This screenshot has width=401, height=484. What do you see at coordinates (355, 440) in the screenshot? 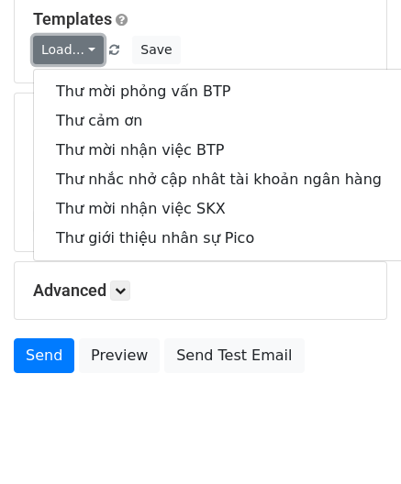
I see `div: Tiện ích trò chuyện` at bounding box center [355, 440].